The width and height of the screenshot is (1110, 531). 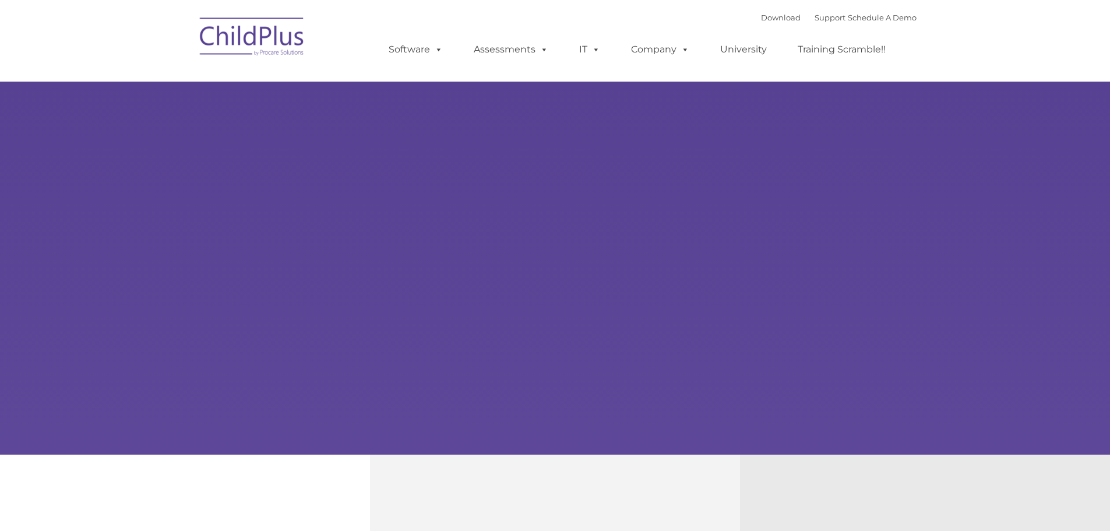 What do you see at coordinates (781, 17) in the screenshot?
I see `a: Download` at bounding box center [781, 17].